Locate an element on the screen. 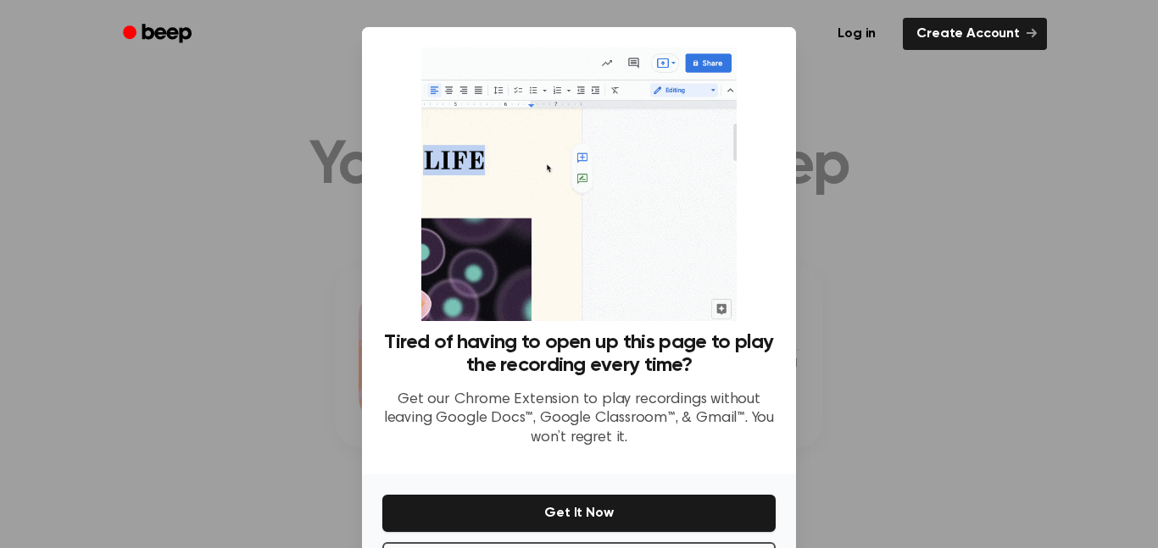  h3: Tired of having to open up this page to play the recording every time? is located at coordinates (579, 354).